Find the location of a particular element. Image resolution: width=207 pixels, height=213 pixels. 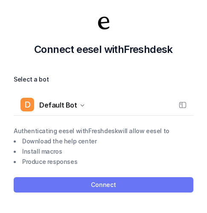

p: Authenticating eesel with Freshdesk will allow eesel to is located at coordinates (103, 131).